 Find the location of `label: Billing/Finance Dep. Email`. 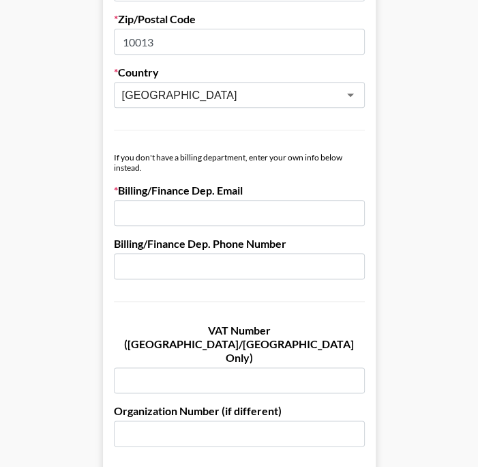

label: Billing/Finance Dep. Email is located at coordinates (239, 190).